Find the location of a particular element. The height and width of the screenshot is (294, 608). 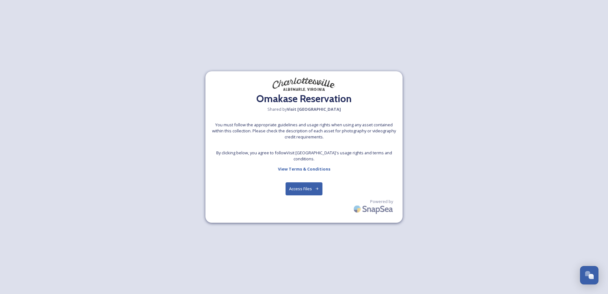

a: View Terms & Conditions is located at coordinates (304, 169).